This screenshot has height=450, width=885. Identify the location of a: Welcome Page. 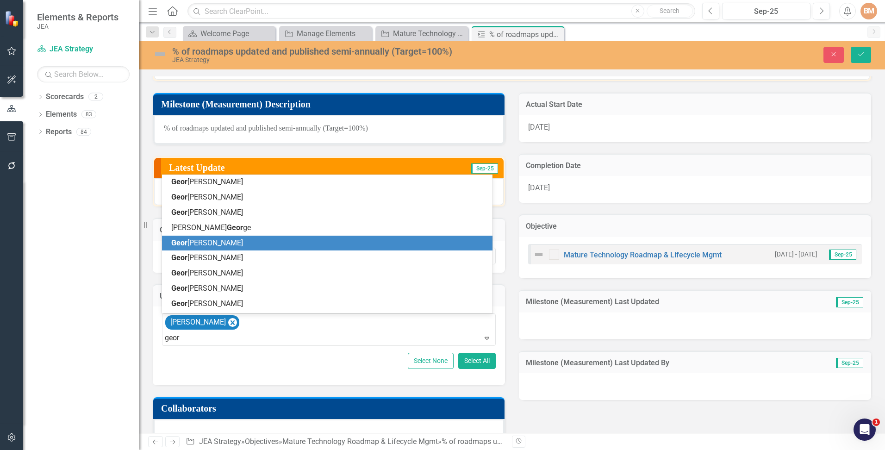
(229, 33).